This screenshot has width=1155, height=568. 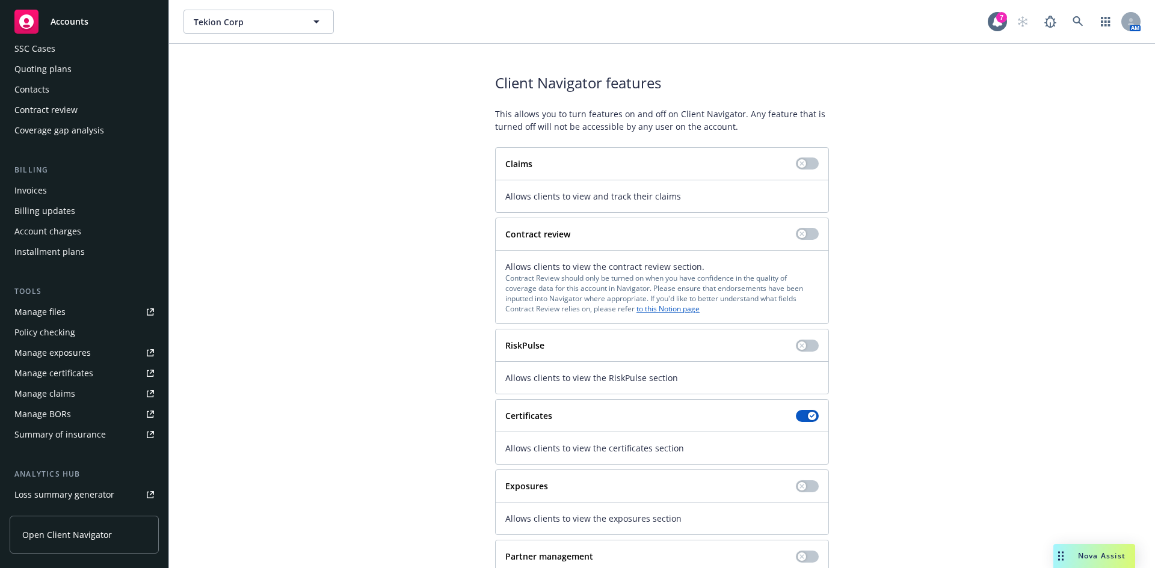 What do you see at coordinates (84, 130) in the screenshot?
I see `a: Coverage gap analysis` at bounding box center [84, 130].